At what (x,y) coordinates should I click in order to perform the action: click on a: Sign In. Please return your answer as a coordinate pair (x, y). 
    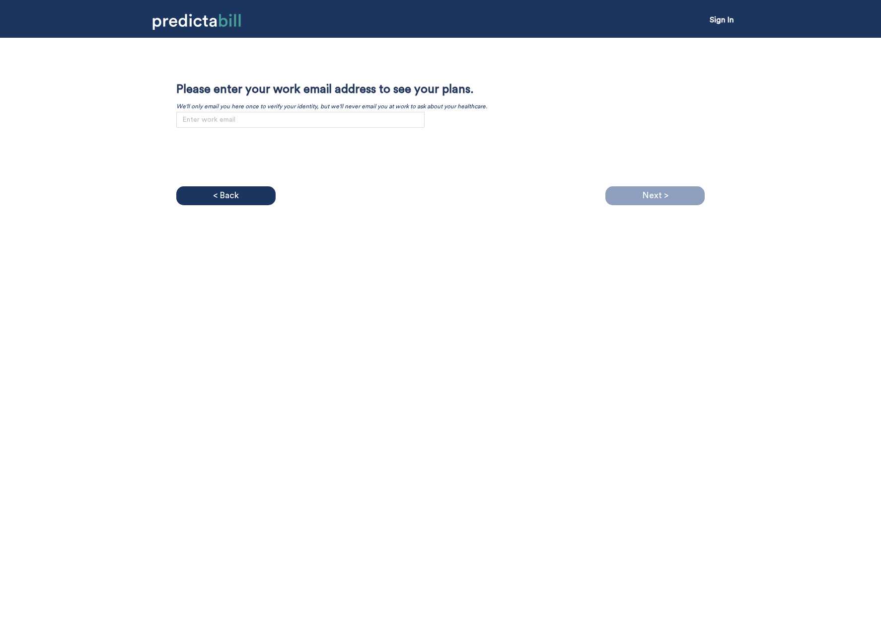
    Looking at the image, I should click on (722, 20).